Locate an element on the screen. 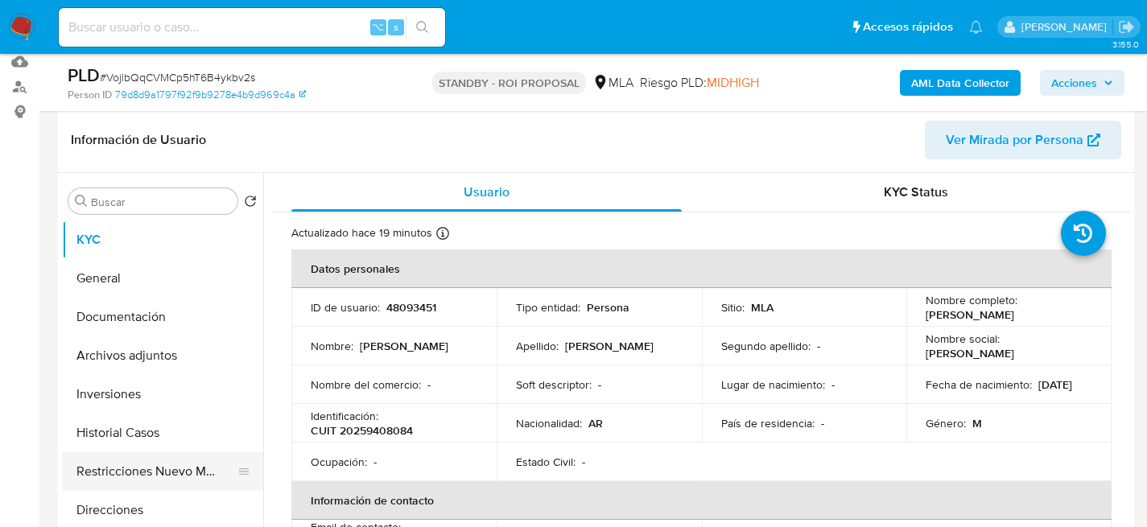  th: Datos personales is located at coordinates (701, 269).